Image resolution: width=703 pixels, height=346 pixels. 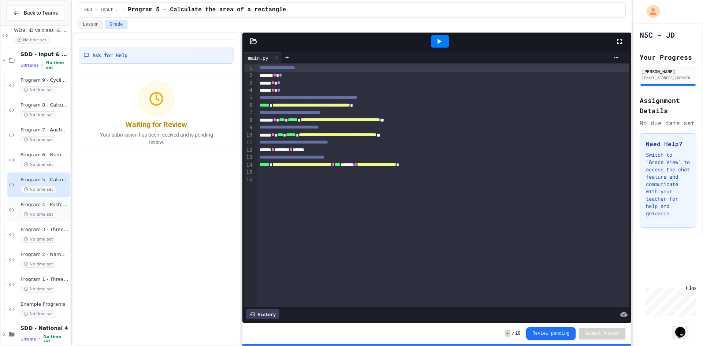 I want to click on span: Program 3 - Three in, Three out (Formatted), so click(x=44, y=230).